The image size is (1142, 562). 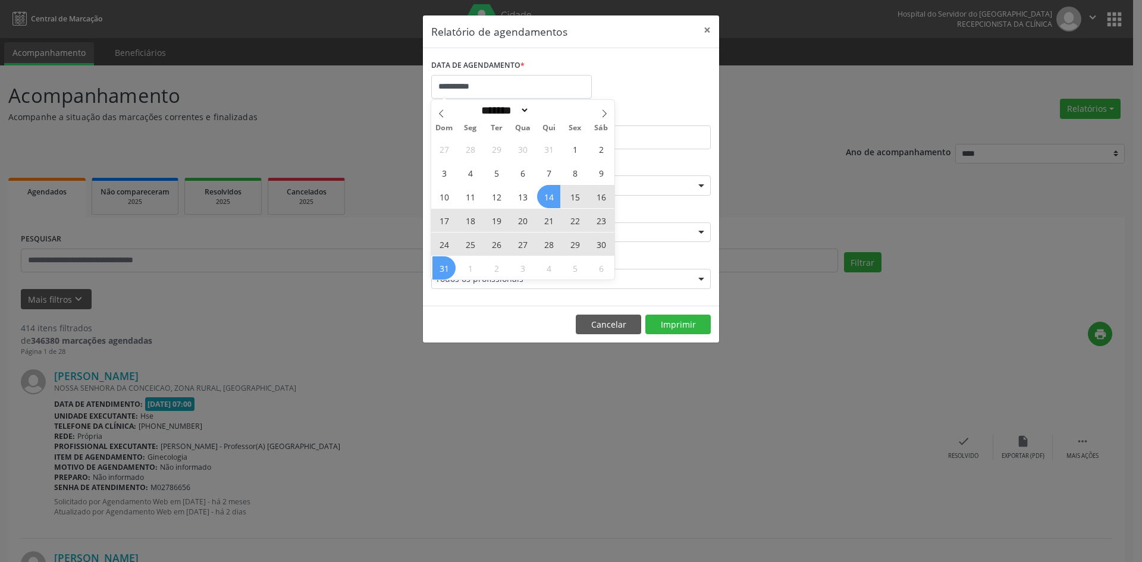 I want to click on select: Month, so click(x=503, y=110).